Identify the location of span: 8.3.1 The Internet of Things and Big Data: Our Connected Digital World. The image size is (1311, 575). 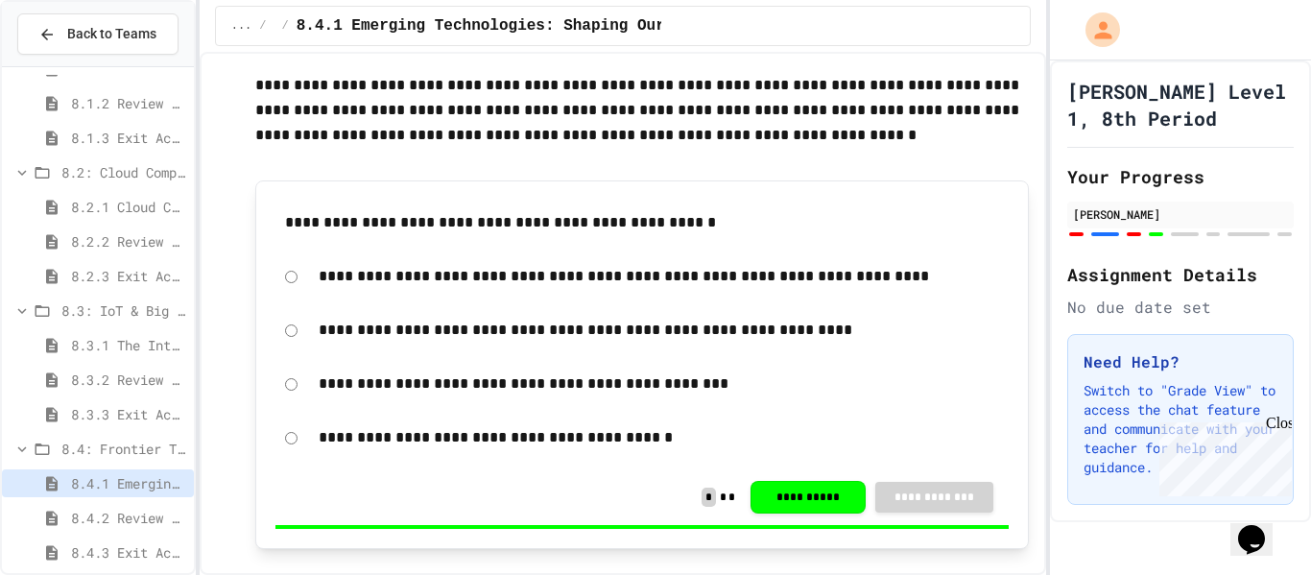
(129, 345).